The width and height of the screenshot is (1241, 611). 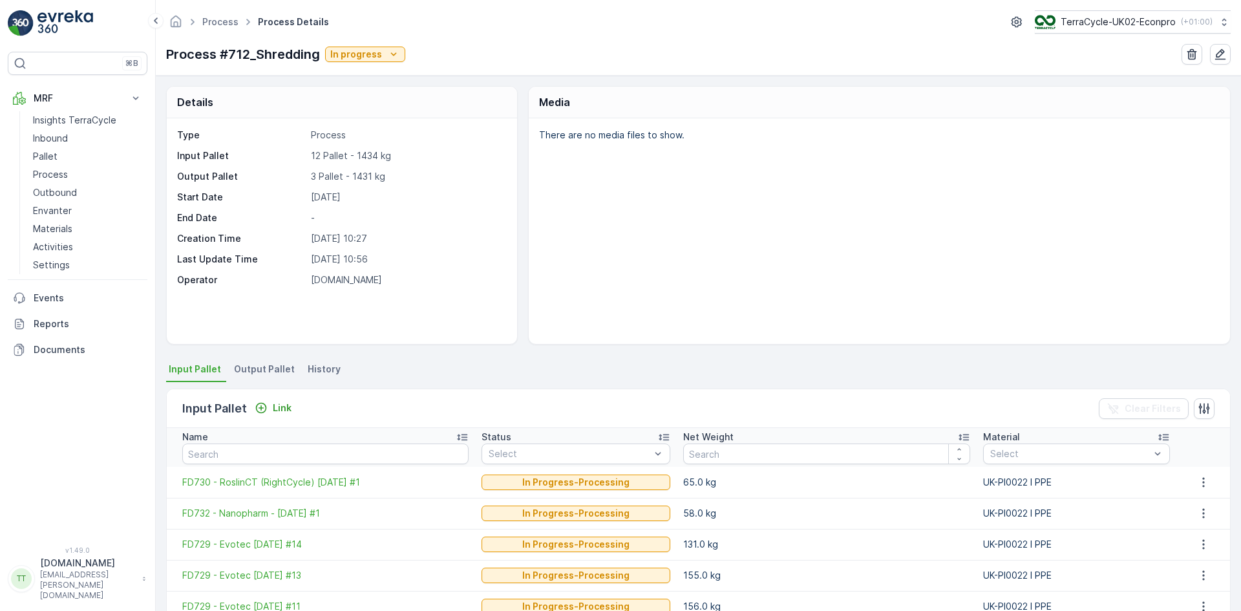 What do you see at coordinates (132, 63) in the screenshot?
I see `p: ⌘B` at bounding box center [132, 63].